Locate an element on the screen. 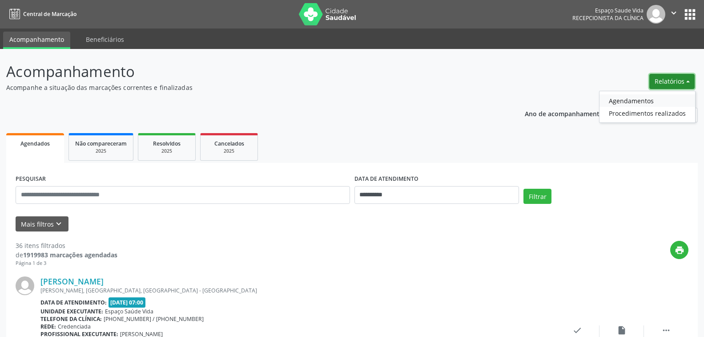 The height and width of the screenshot is (337, 704). ul: Relatórios is located at coordinates (647, 107).